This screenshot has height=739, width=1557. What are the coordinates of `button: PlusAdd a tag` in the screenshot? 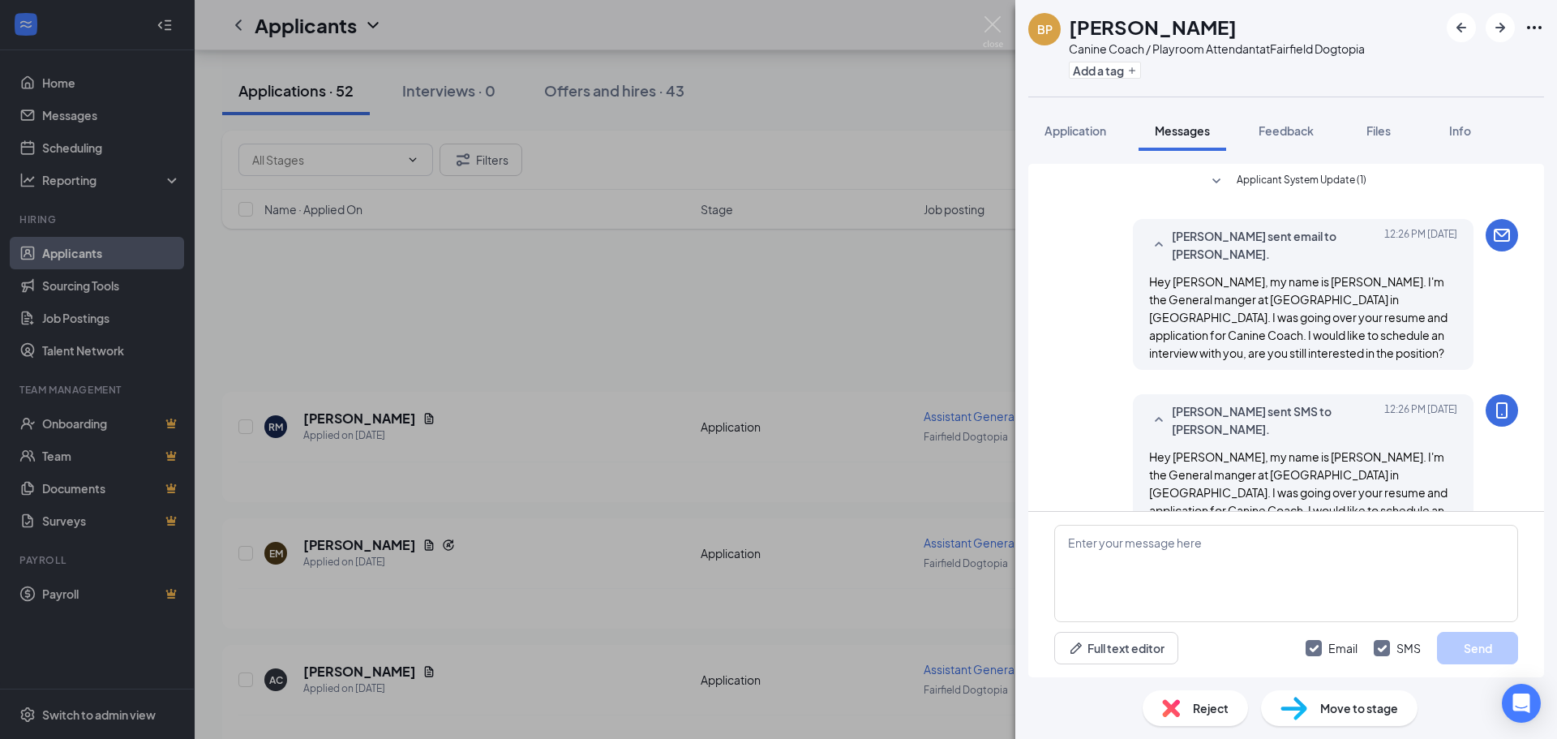 It's located at (1104, 70).